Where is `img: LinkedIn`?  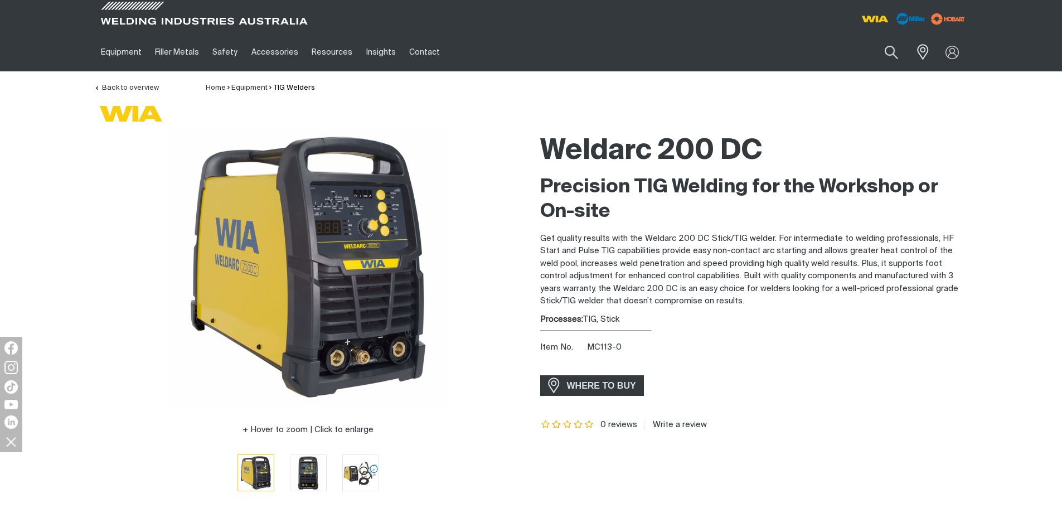 img: LinkedIn is located at coordinates (11, 422).